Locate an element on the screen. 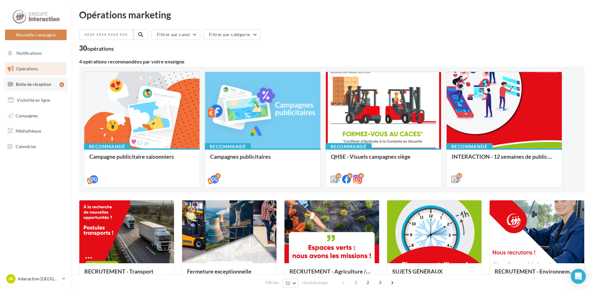 The image size is (592, 290). div: 2 is located at coordinates (218, 176).